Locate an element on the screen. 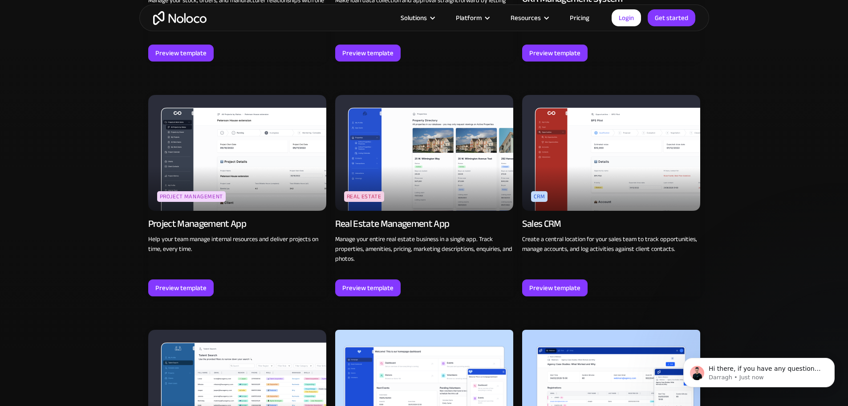 Image resolution: width=848 pixels, height=406 pixels. p: Create a central location for your sales team to track opportunities, manage accounts, and log ac... is located at coordinates (611, 244).